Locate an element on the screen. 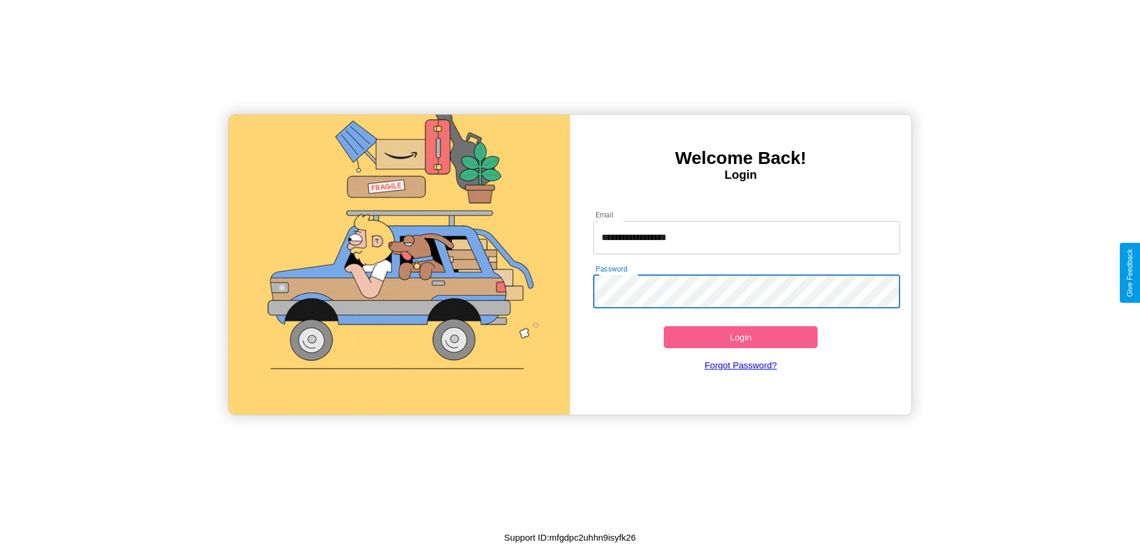  button: Login is located at coordinates (740, 337).